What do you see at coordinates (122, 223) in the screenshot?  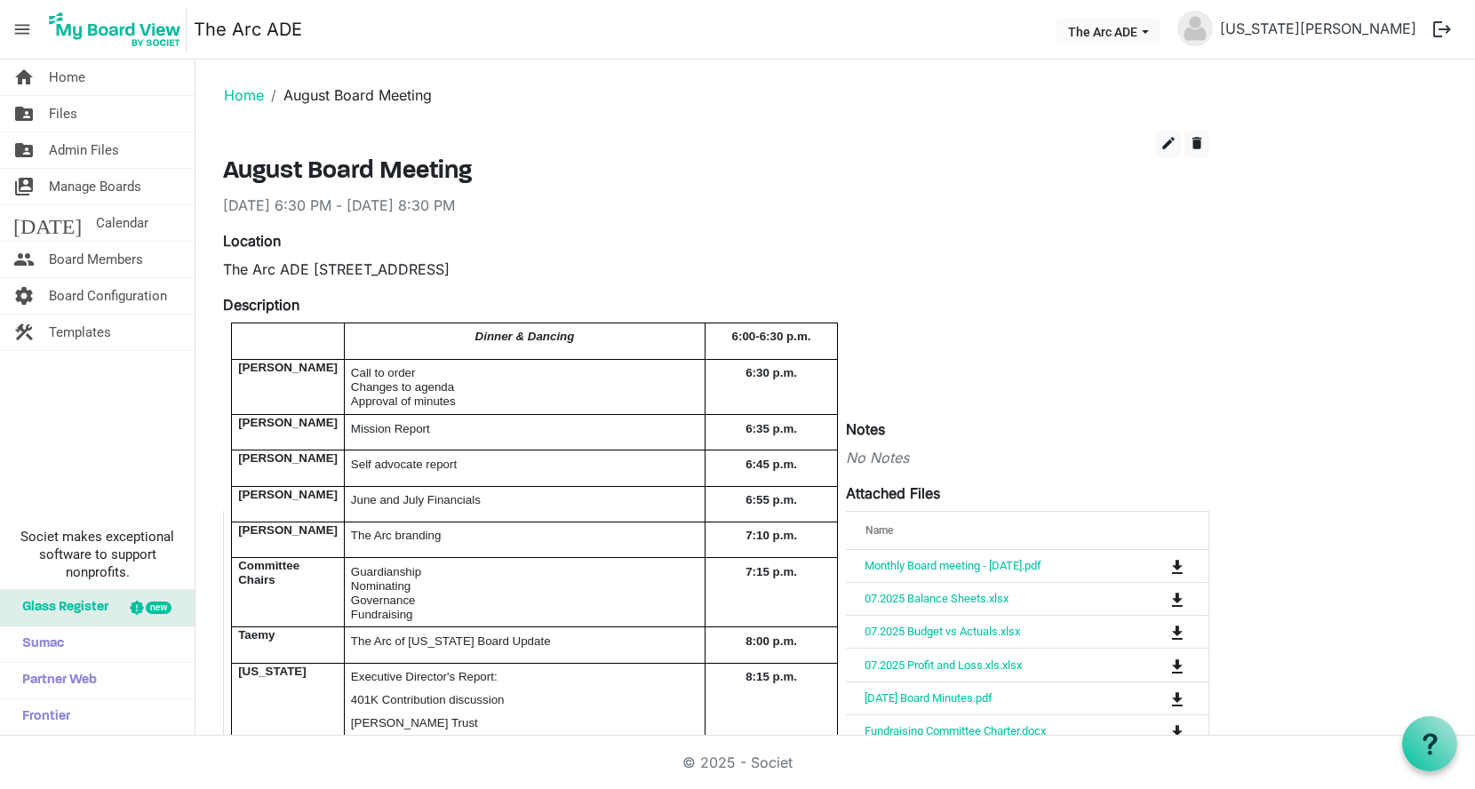 I see `span: Calendar` at bounding box center [122, 223].